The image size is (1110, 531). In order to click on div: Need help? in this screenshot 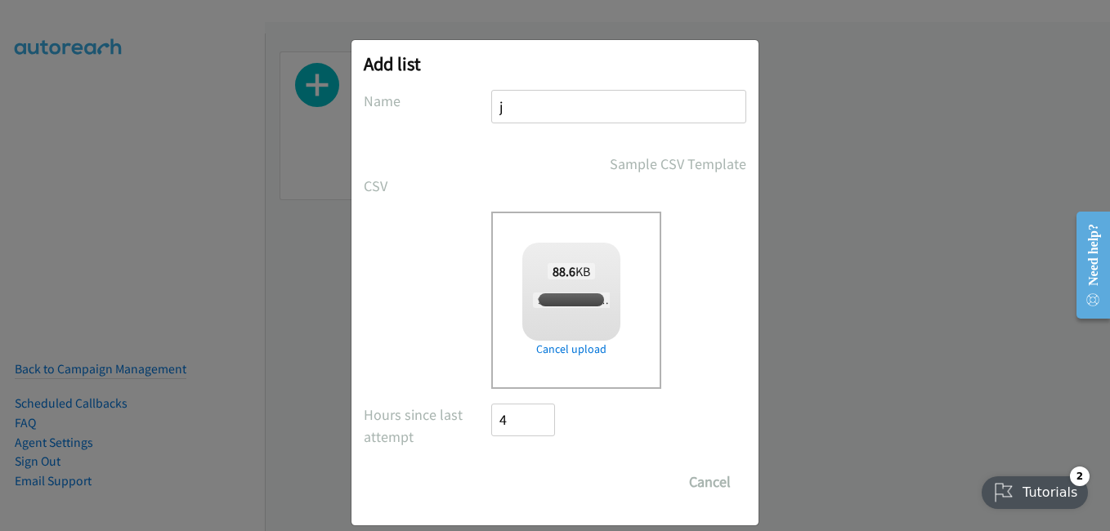, I will do `click(30, 55)`.